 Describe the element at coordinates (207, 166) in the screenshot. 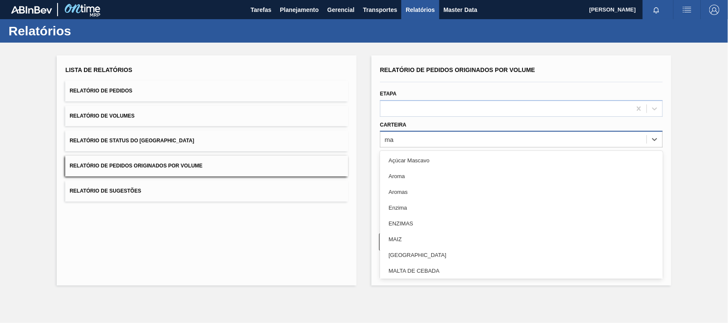

I see `button: Relatório de Pedidos Originados por Volume` at that location.